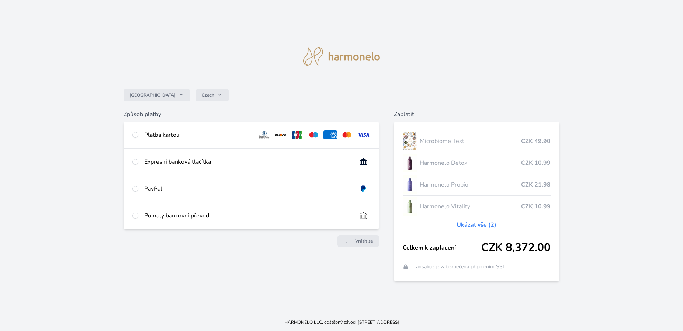  Describe the element at coordinates (297, 135) in the screenshot. I see `img: jcb.svg` at that location.